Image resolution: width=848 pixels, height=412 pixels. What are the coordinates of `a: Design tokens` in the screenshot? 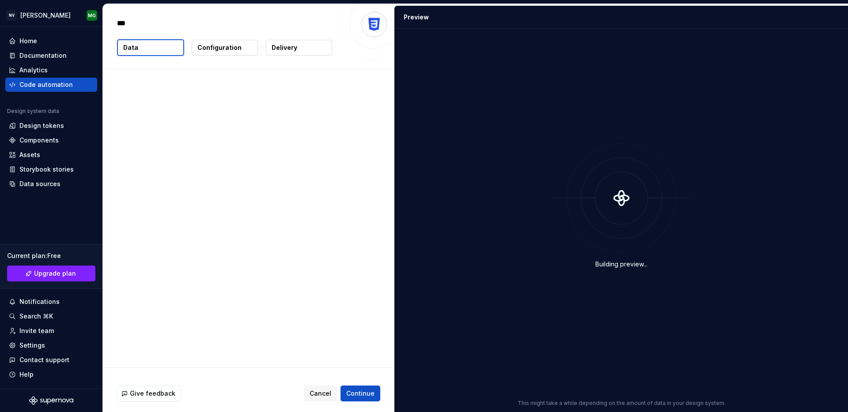 It's located at (51, 126).